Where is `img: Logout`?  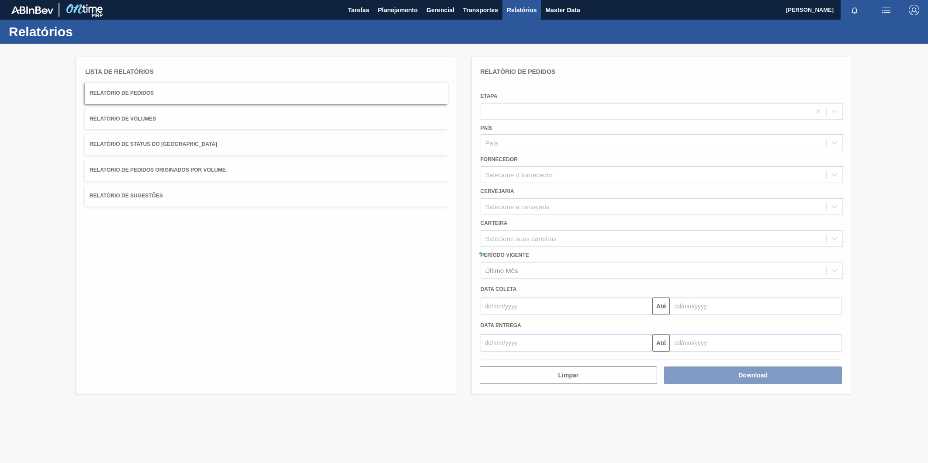
img: Logout is located at coordinates (914, 10).